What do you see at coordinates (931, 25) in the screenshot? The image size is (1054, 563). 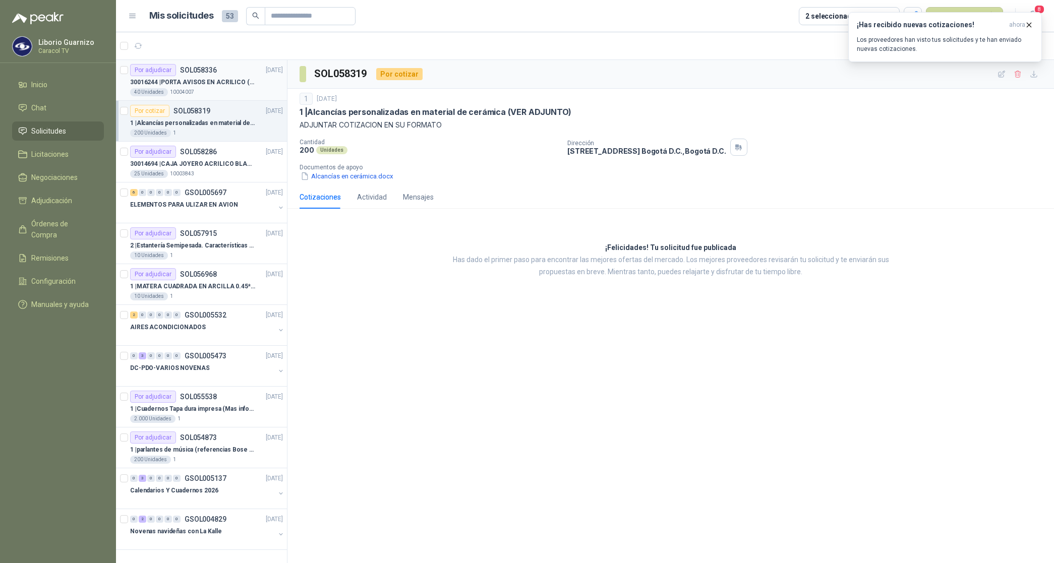 I see `h3: ¡Has recibido nuevas cotizaciones!` at bounding box center [931, 25].